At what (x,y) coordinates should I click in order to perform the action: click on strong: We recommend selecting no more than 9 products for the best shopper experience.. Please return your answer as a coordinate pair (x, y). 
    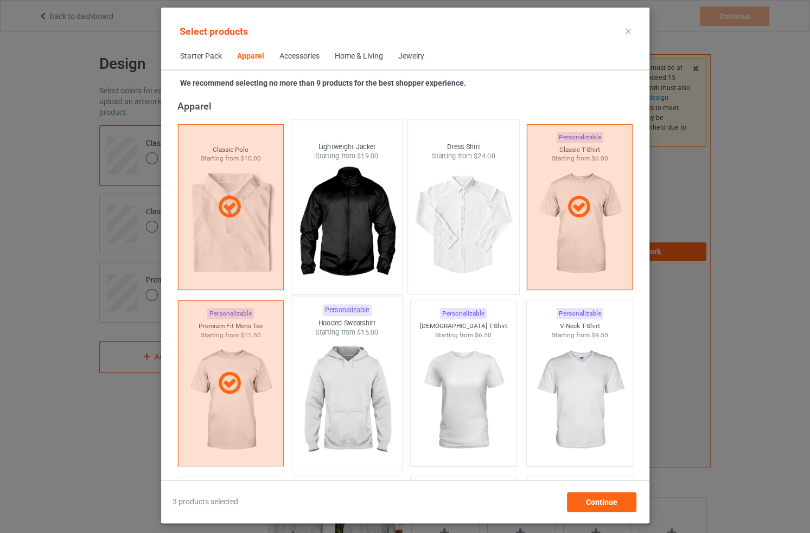
    Looking at the image, I should click on (323, 83).